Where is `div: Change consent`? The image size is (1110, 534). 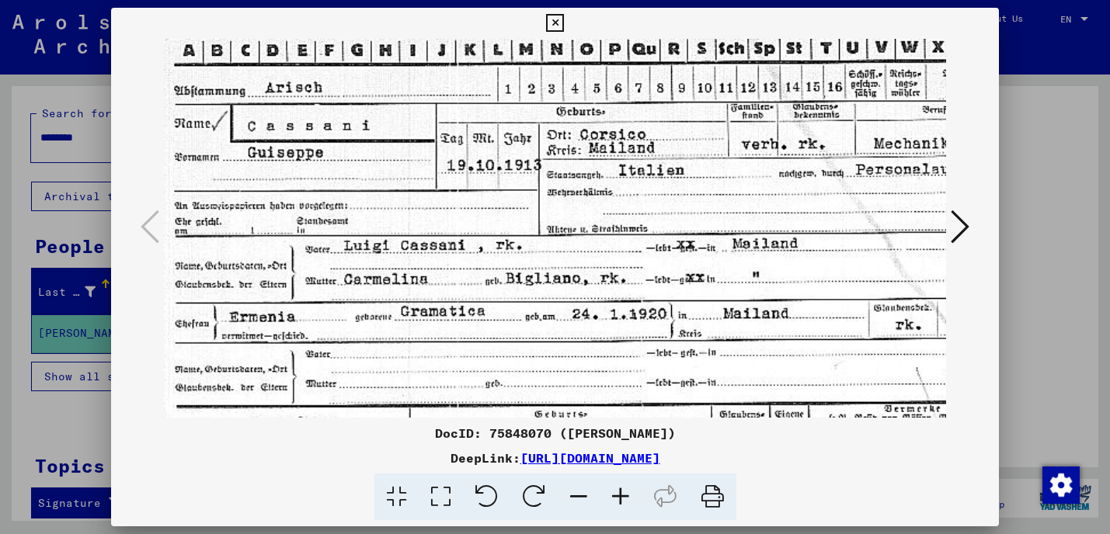
div: Change consent is located at coordinates (1060, 485).